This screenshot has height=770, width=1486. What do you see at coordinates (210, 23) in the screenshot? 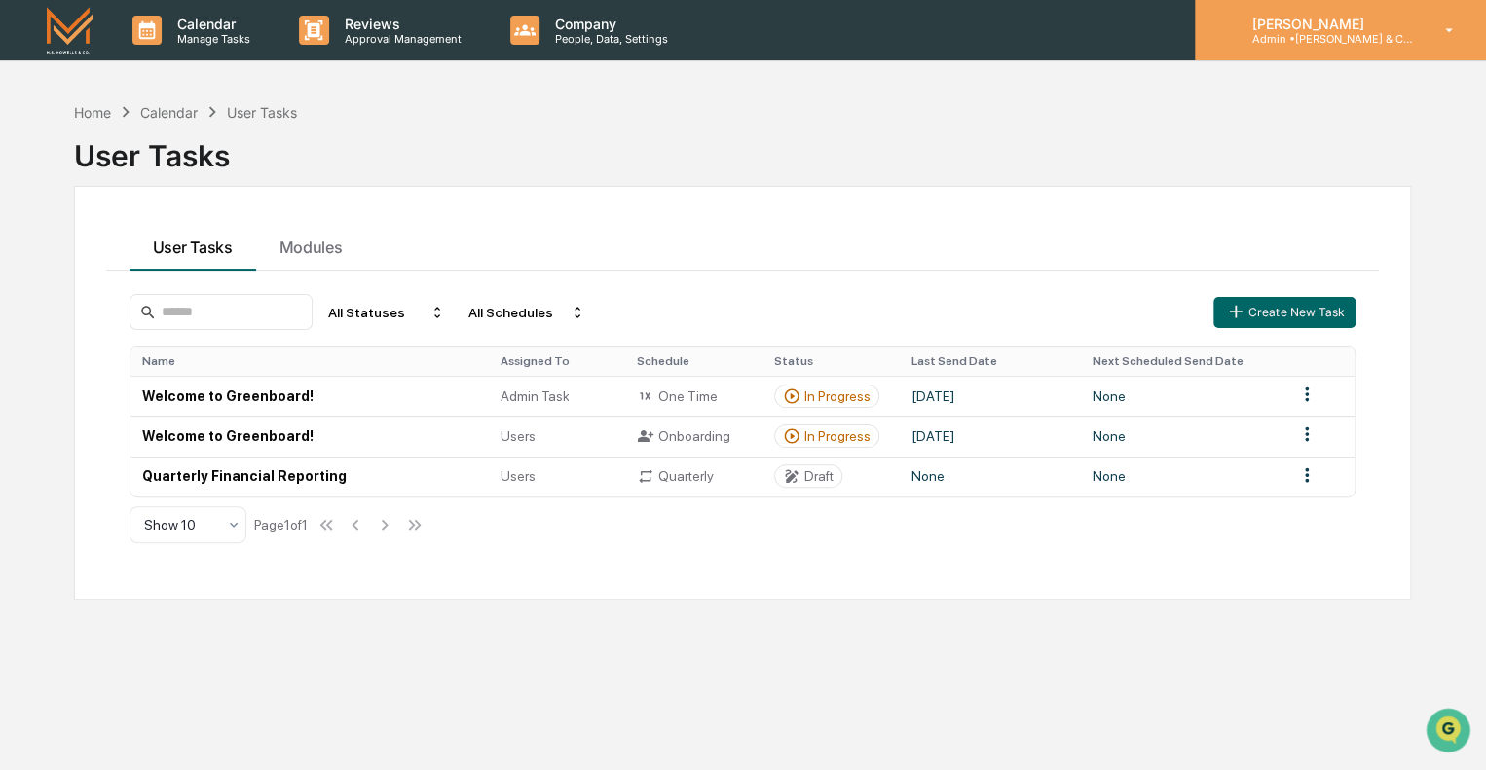
I see `p: Calendar` at bounding box center [210, 23].